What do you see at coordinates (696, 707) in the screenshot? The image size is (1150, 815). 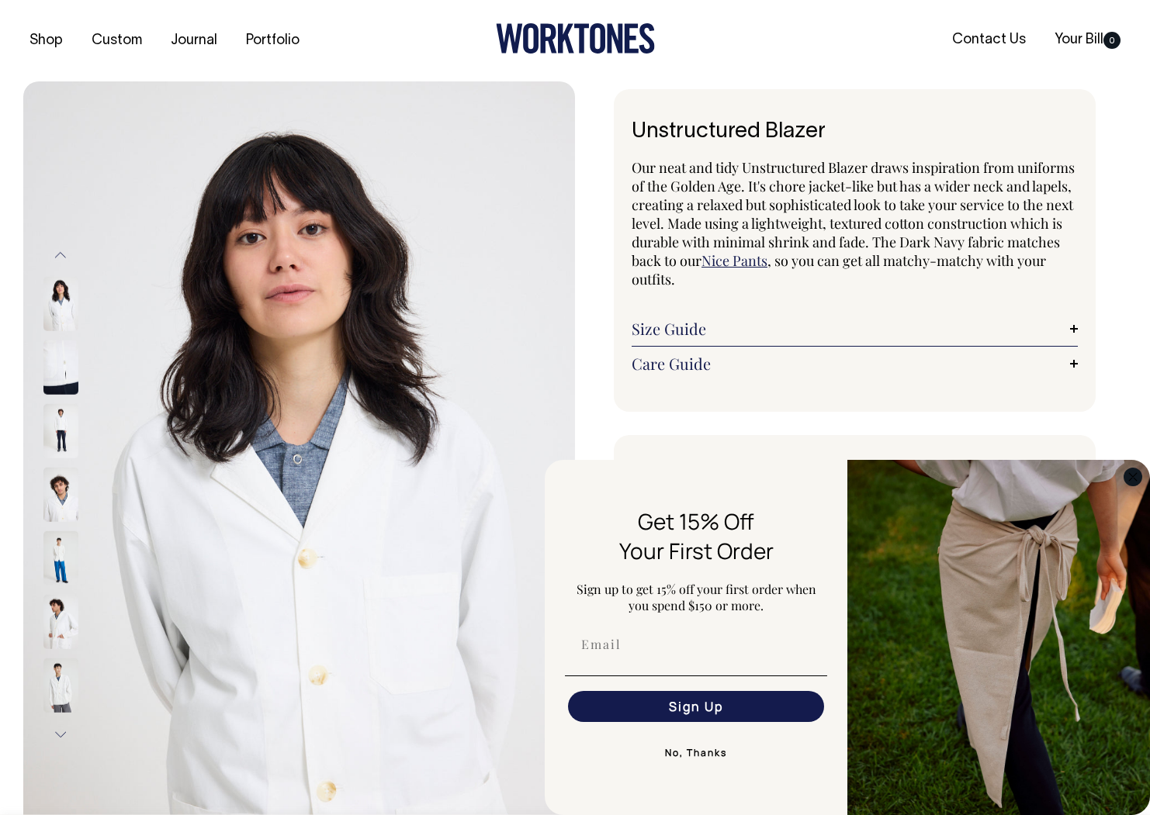 I see `button: Sign Up` at bounding box center [696, 707].